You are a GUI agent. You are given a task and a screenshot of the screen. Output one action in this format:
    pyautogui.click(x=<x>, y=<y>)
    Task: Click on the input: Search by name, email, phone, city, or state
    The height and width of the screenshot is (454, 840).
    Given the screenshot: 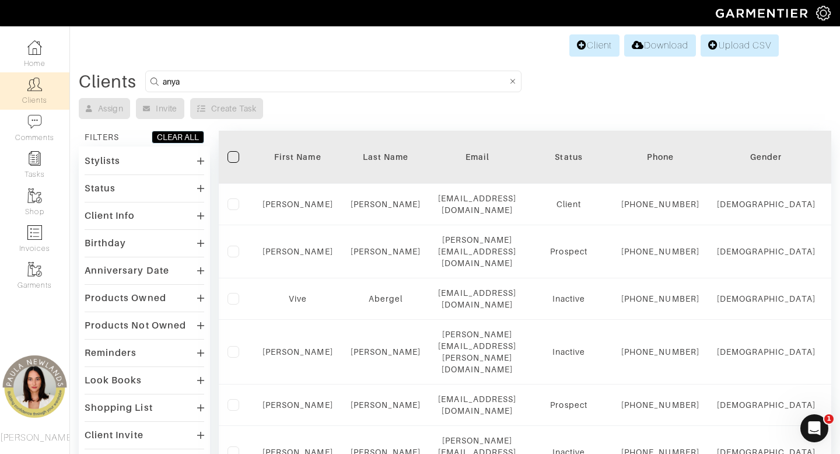 What is the action you would take?
    pyautogui.click(x=335, y=81)
    